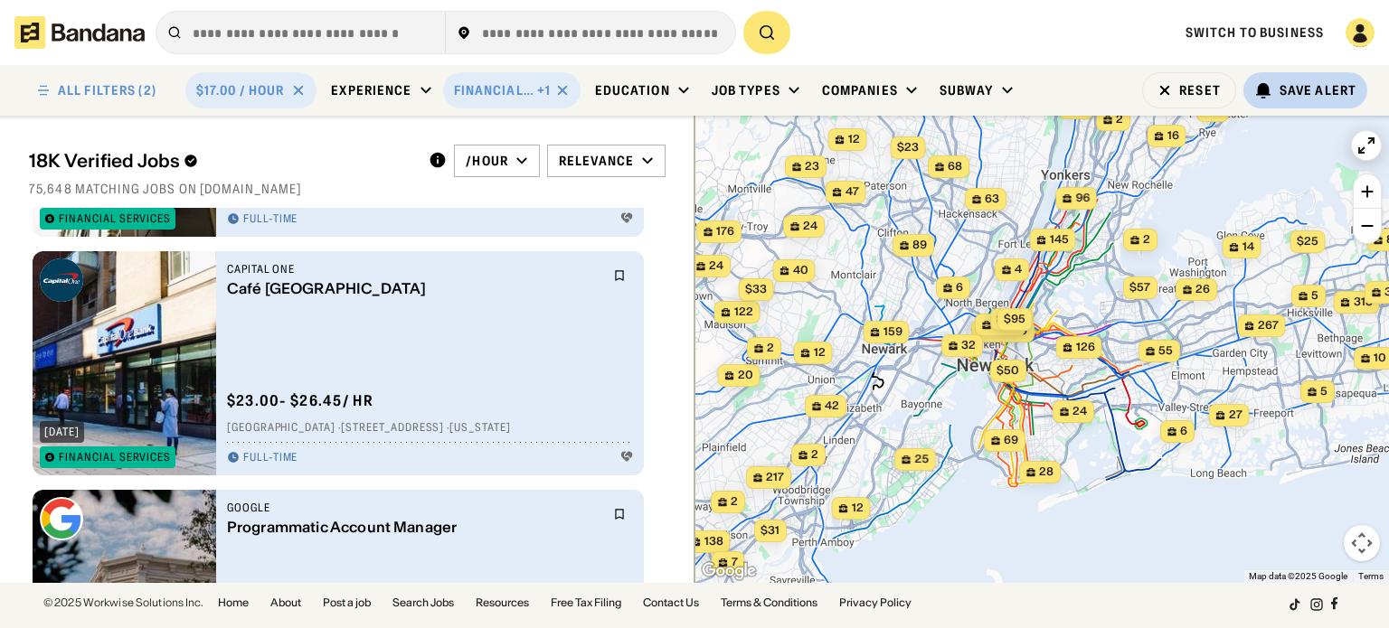  What do you see at coordinates (1380, 358) in the screenshot?
I see `span: 10` at bounding box center [1380, 358].